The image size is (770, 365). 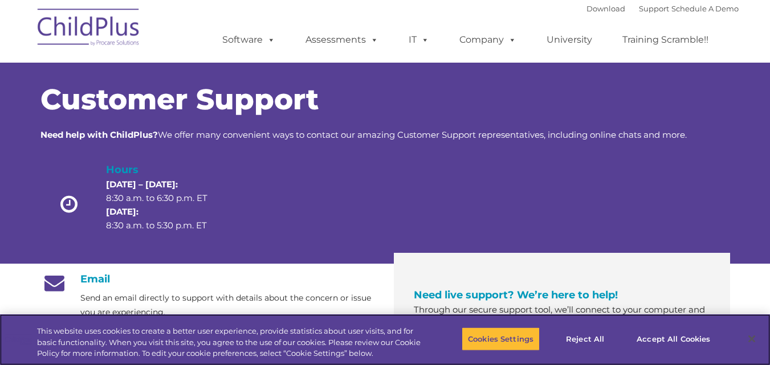 What do you see at coordinates (99, 134) in the screenshot?
I see `strong: Need help with ChildPlus?` at bounding box center [99, 134].